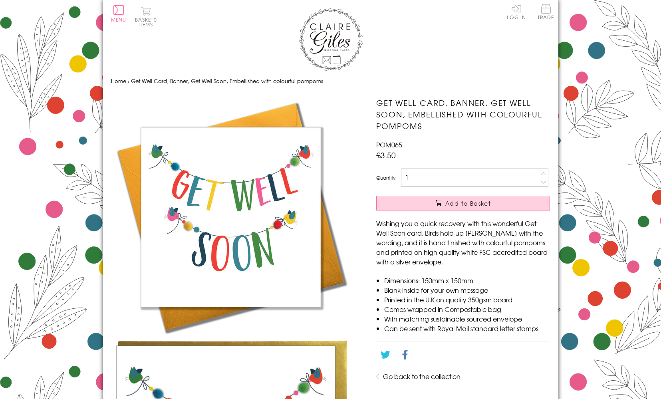 This screenshot has width=661, height=399. Describe the element at coordinates (231, 217) in the screenshot. I see `img: Get Well Card, Banner, Get Well Soon, Embellished with colourful pompoms` at that location.